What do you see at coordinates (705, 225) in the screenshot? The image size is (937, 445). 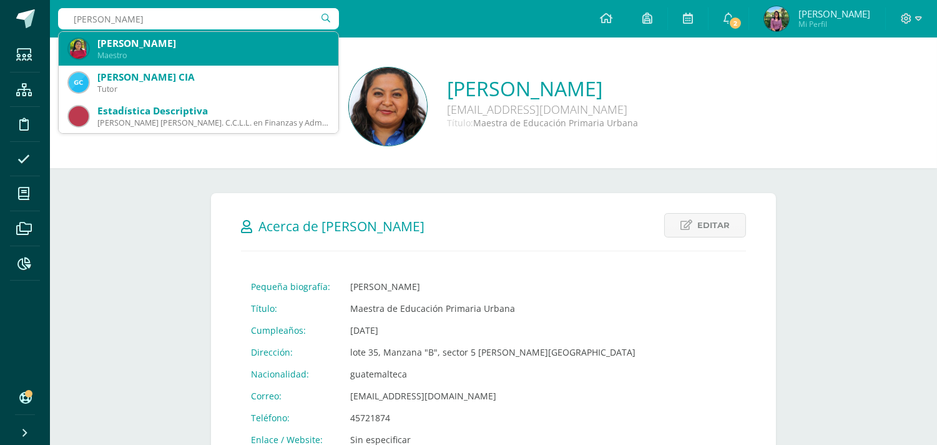 I see `a: Editar` at bounding box center [705, 225].